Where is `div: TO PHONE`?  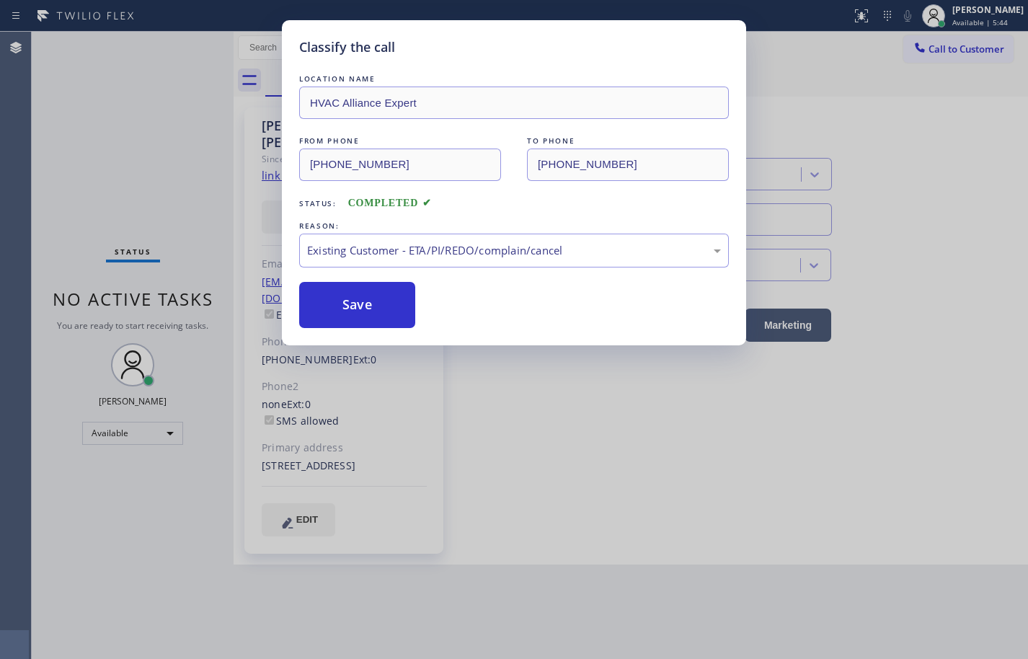
div: TO PHONE is located at coordinates (628, 141).